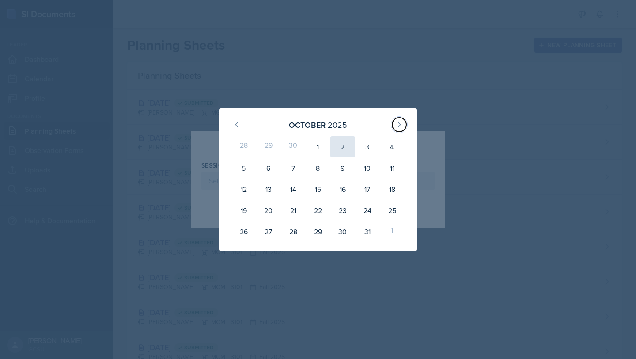  I want to click on div: 8, so click(318, 168).